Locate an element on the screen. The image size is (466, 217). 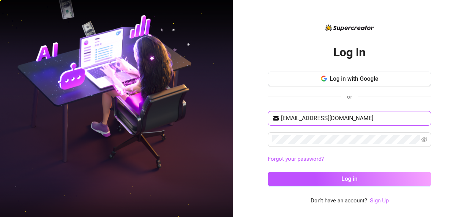
a: Sign Up is located at coordinates (379, 201).